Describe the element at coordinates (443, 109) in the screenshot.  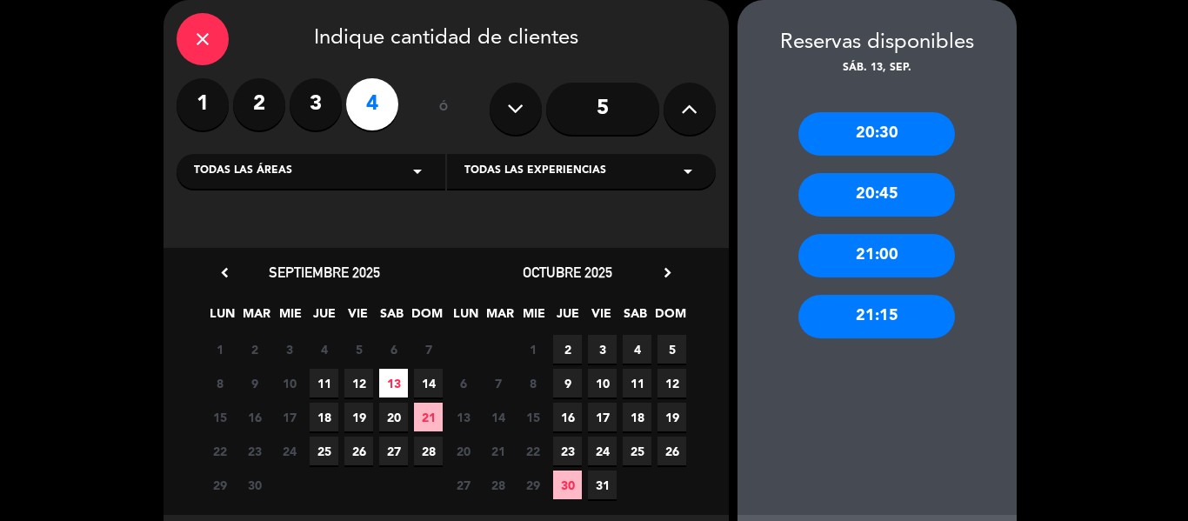
I see `div: ó` at that location.